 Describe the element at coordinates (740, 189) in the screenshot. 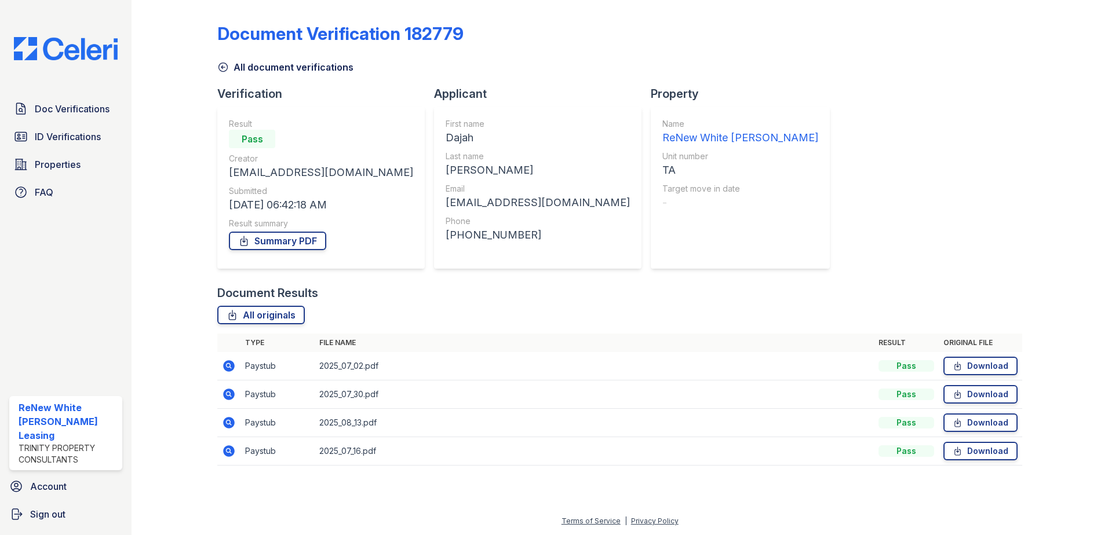

I see `div: Target move in date` at that location.